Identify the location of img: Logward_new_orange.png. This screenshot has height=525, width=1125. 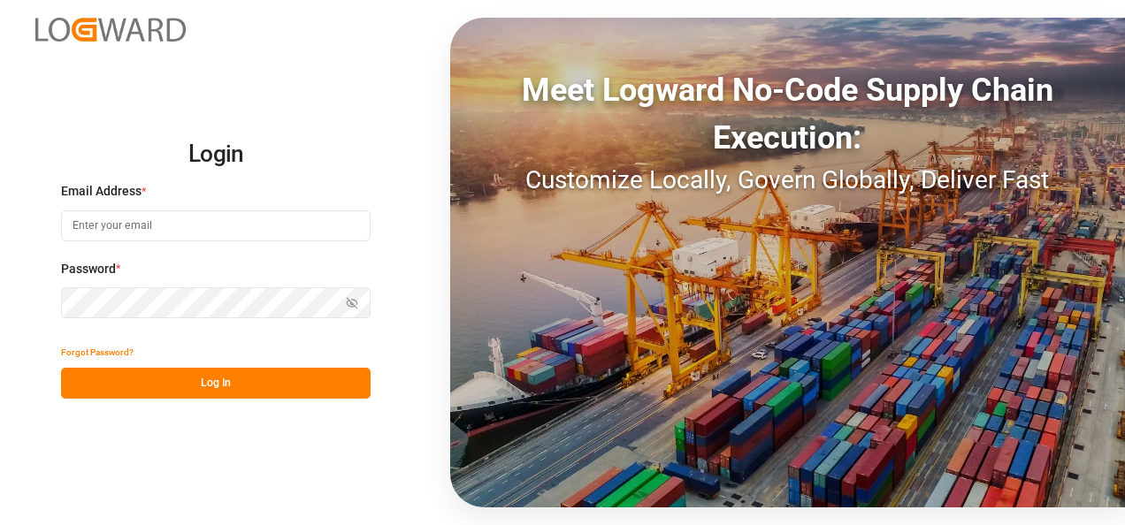
(111, 29).